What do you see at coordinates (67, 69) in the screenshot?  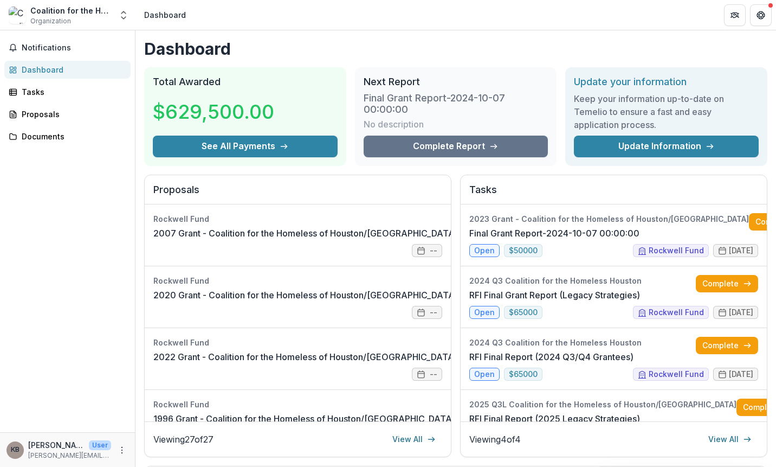 I see `a: Dashboard` at bounding box center [67, 69].